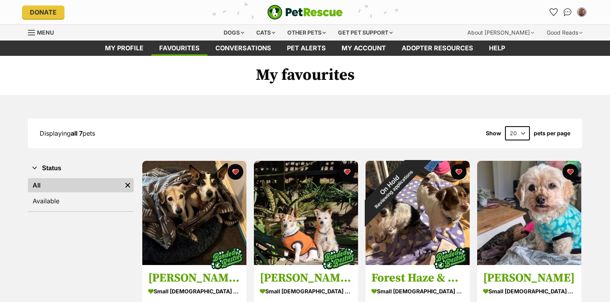 The width and height of the screenshot is (610, 302). I want to click on a: My account, so click(364, 48).